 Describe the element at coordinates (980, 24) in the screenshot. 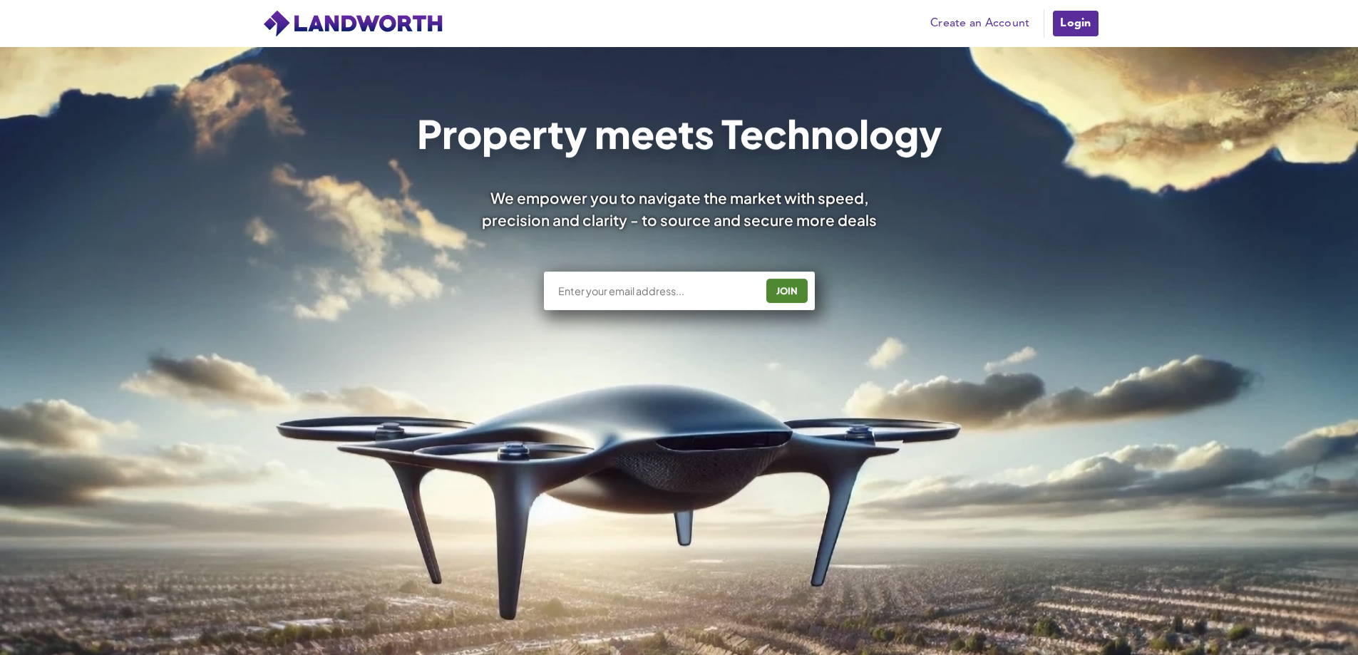

I see `a: Create an Account` at that location.